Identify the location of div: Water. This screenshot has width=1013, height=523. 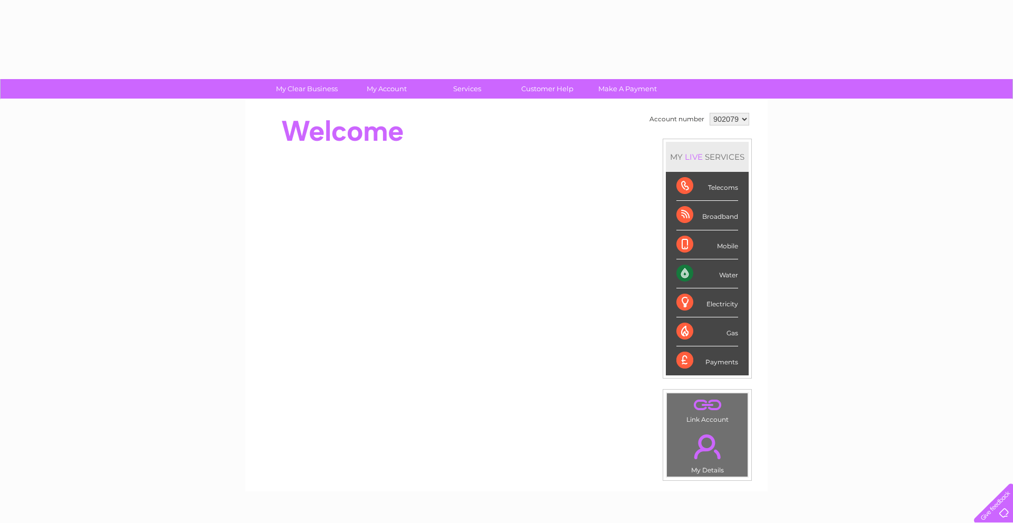
(707, 274).